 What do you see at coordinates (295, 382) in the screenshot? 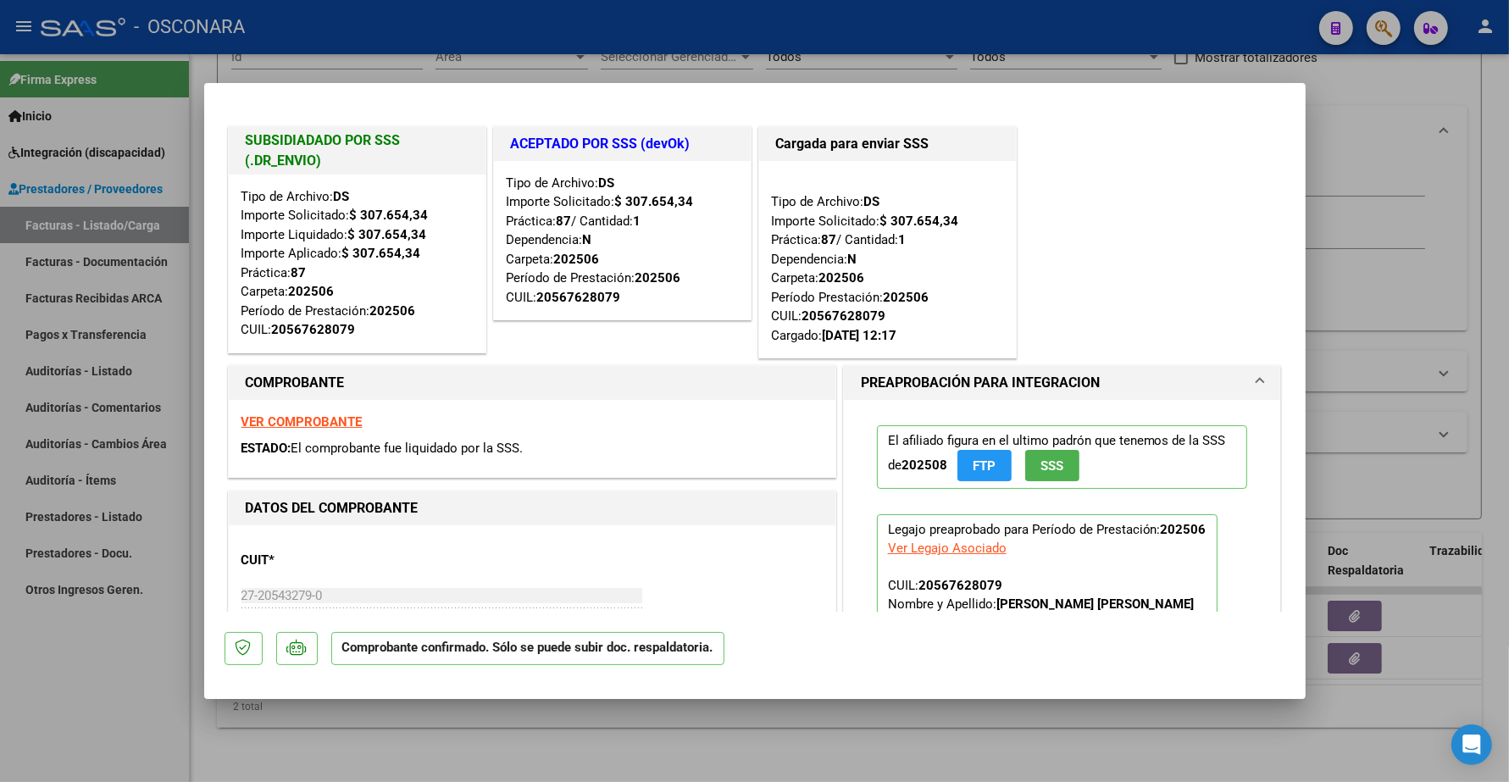
I see `strong: COMPROBANTE` at bounding box center [295, 382].